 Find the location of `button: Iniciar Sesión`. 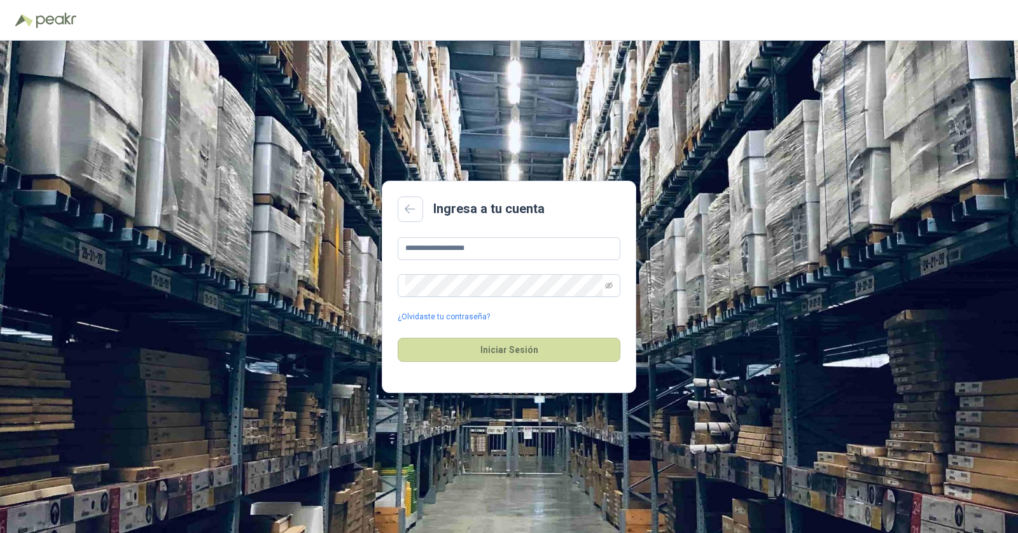

button: Iniciar Sesión is located at coordinates (509, 350).